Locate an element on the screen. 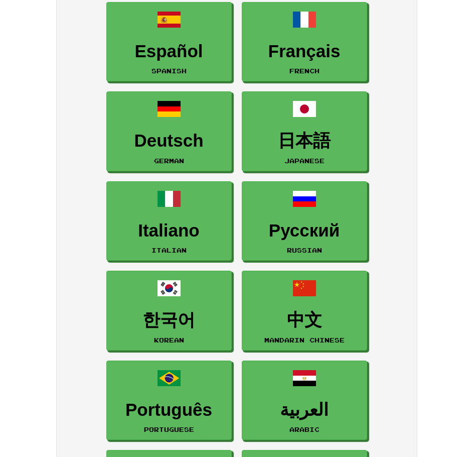 The height and width of the screenshot is (457, 473). a: 日本語Japanese is located at coordinates (305, 131).